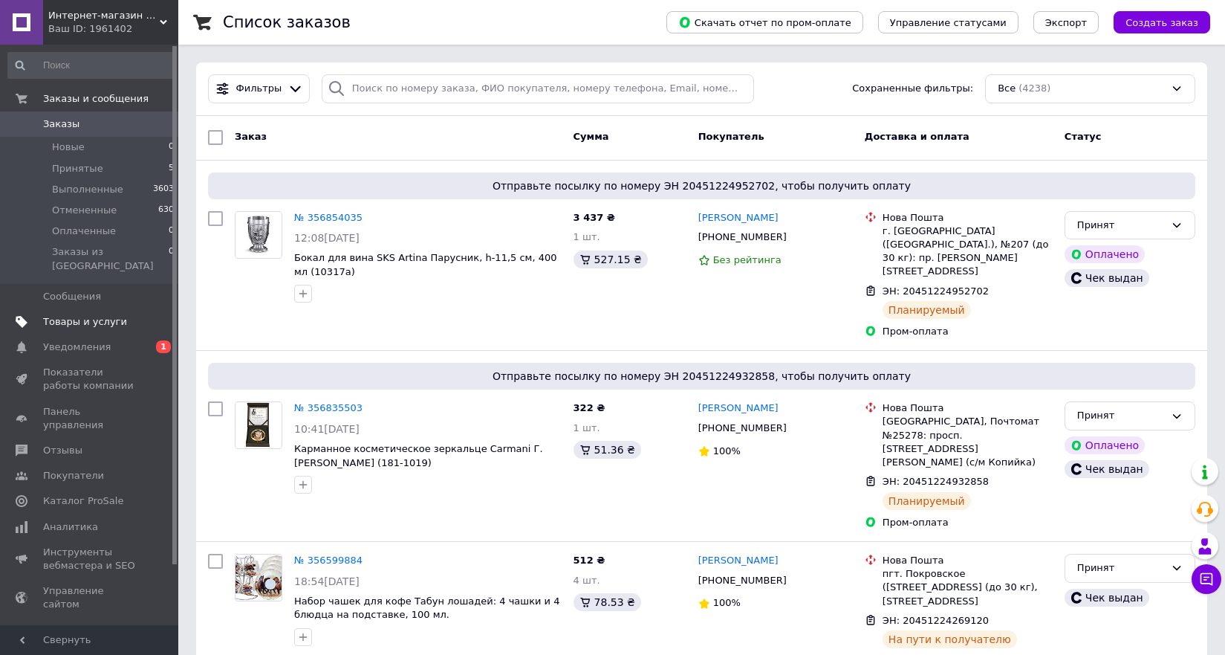 The image size is (1225, 655). I want to click on button: Чат с покупателем, so click(1206, 579).